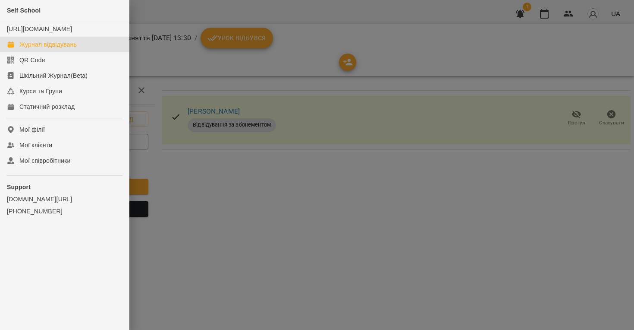 Image resolution: width=634 pixels, height=330 pixels. What do you see at coordinates (53, 75) in the screenshot?
I see `div: Шкільний Журнал(Beta)` at bounding box center [53, 75].